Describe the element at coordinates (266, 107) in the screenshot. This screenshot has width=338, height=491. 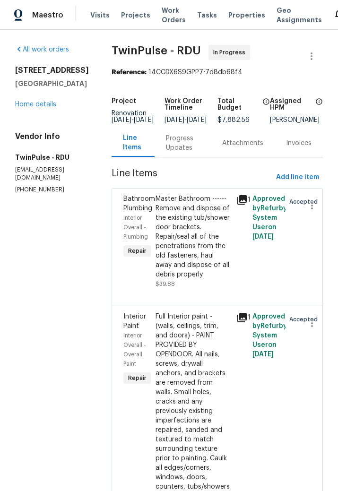
I see `span: The total cost of line items that have been proposed by Opendoor. This sum includes line items th...` at that location.